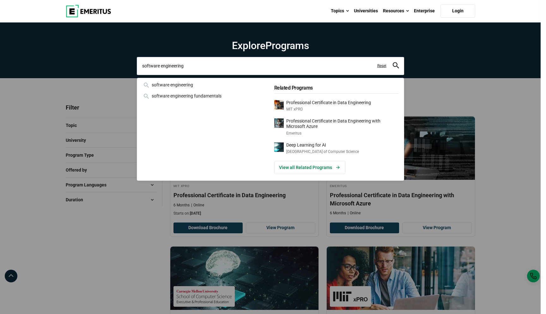 This screenshot has width=546, height=314. I want to click on div: software engineering fundamentals, so click(204, 96).